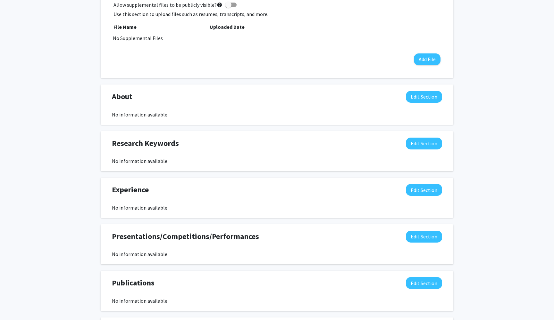 The width and height of the screenshot is (554, 320). Describe the element at coordinates (145, 144) in the screenshot. I see `span: Research Keywords` at that location.